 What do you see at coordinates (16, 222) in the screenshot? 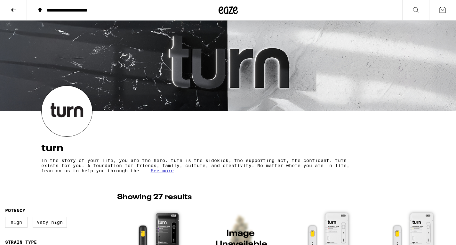
I see `label: High` at bounding box center [16, 222].